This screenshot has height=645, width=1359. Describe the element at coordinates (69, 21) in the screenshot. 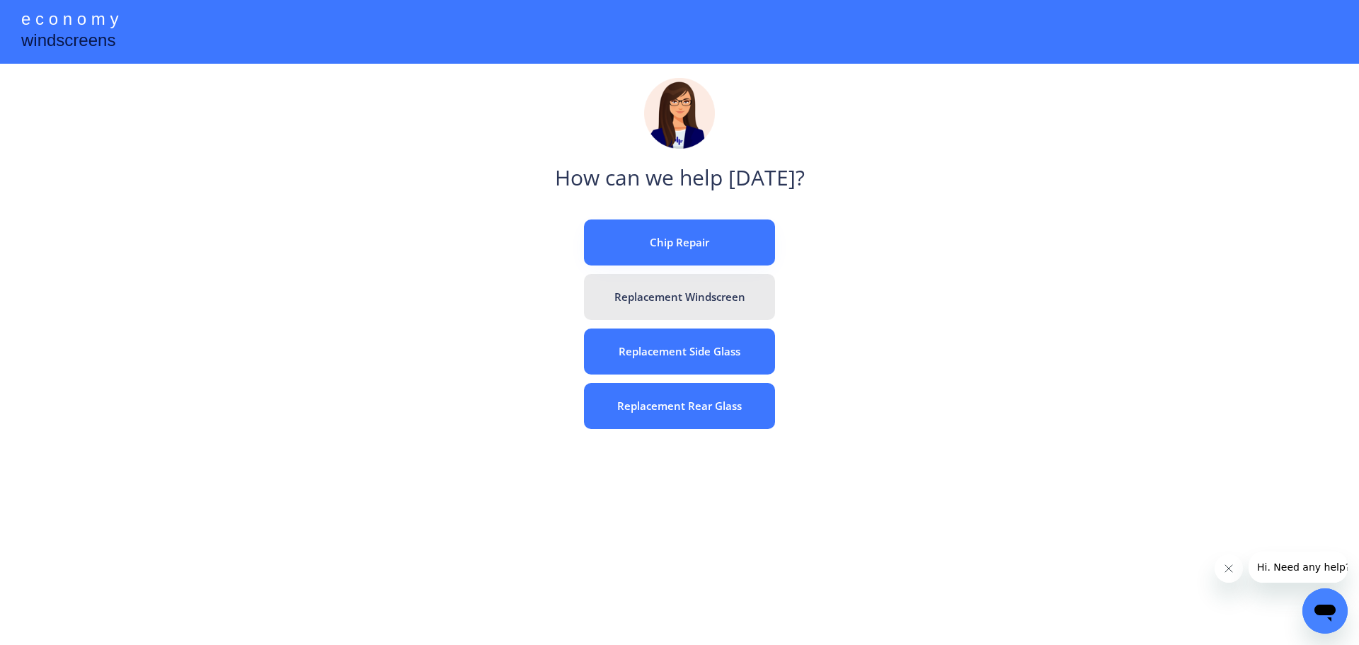

I see `div: e c o n o m y` at that location.